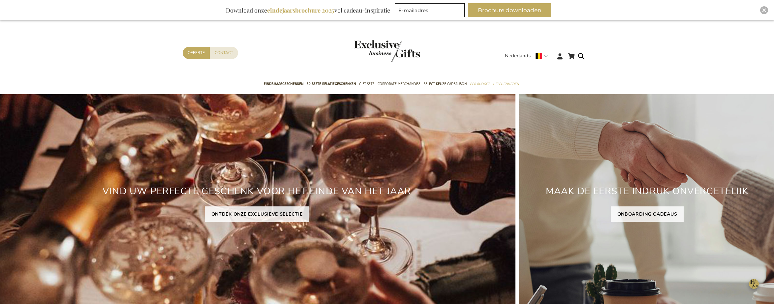 This screenshot has height=304, width=774. What do you see at coordinates (647, 214) in the screenshot?
I see `a: ONBOARDING CADEAUS` at bounding box center [647, 214].